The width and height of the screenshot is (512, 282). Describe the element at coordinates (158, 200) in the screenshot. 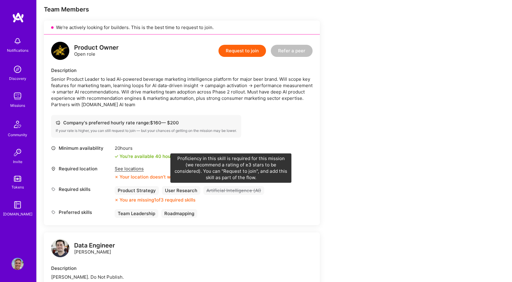

I see `div: You are missing 1 of 3 required skills` at that location.